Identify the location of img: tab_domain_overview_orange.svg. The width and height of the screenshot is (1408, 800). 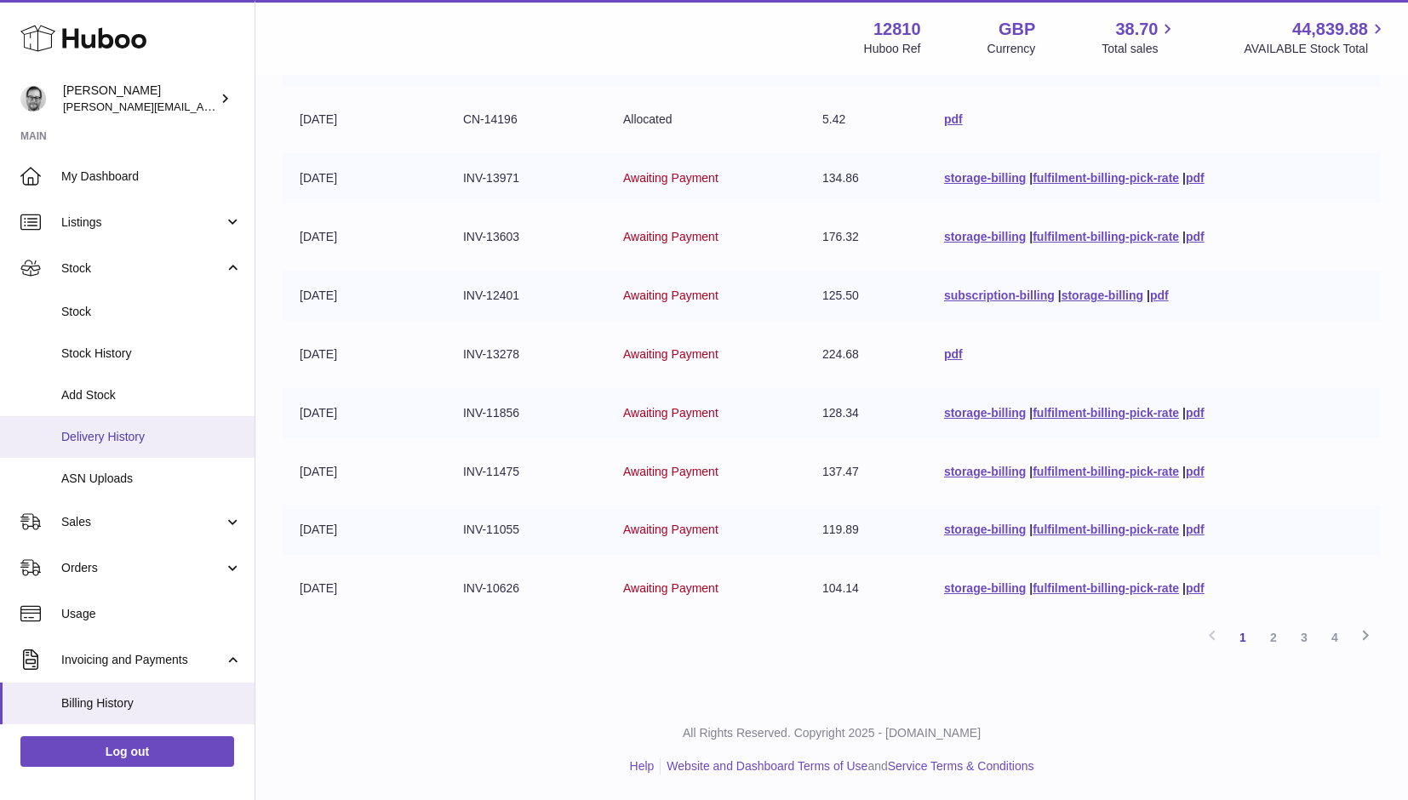
(53, 106).